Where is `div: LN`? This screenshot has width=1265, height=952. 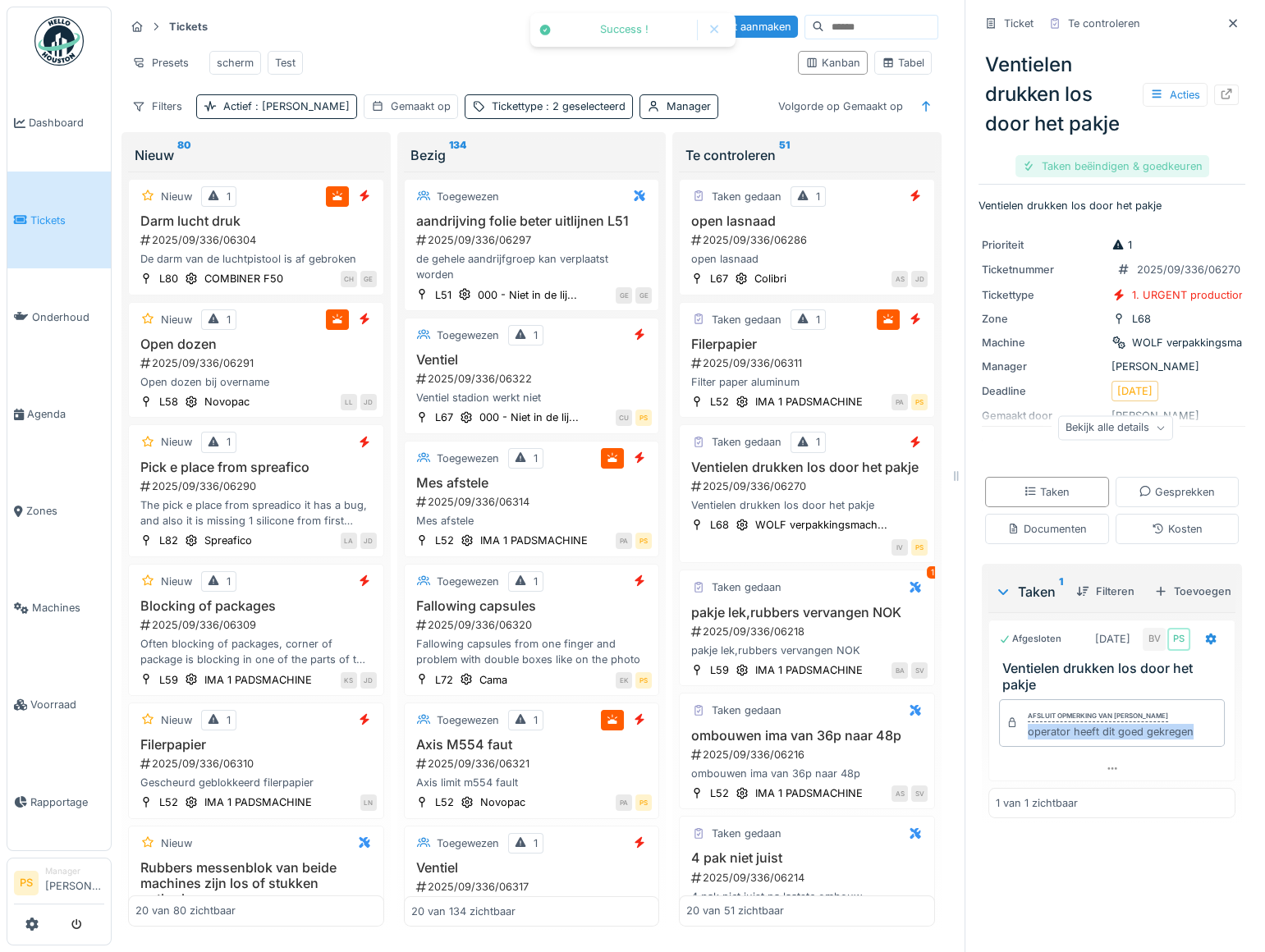 div: LN is located at coordinates (369, 803).